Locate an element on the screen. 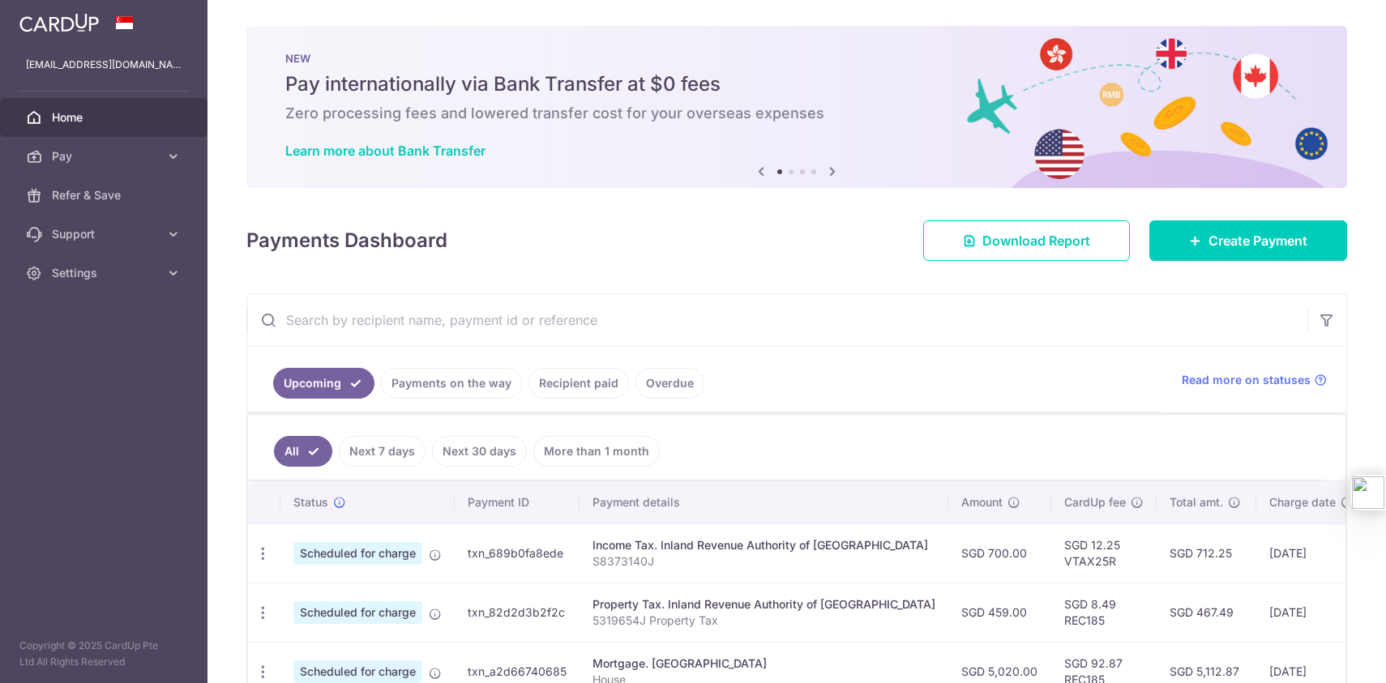 This screenshot has width=1386, height=683. a: All is located at coordinates (303, 452).